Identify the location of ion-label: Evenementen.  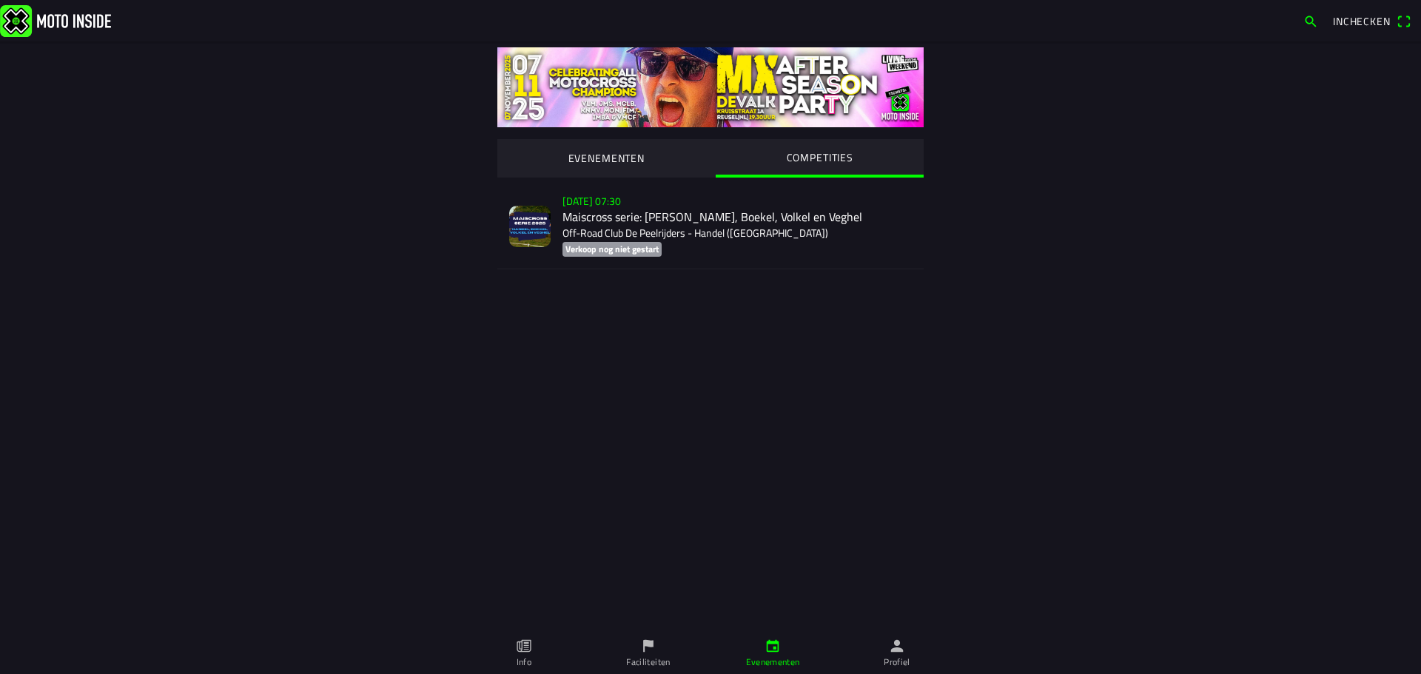
(773, 663).